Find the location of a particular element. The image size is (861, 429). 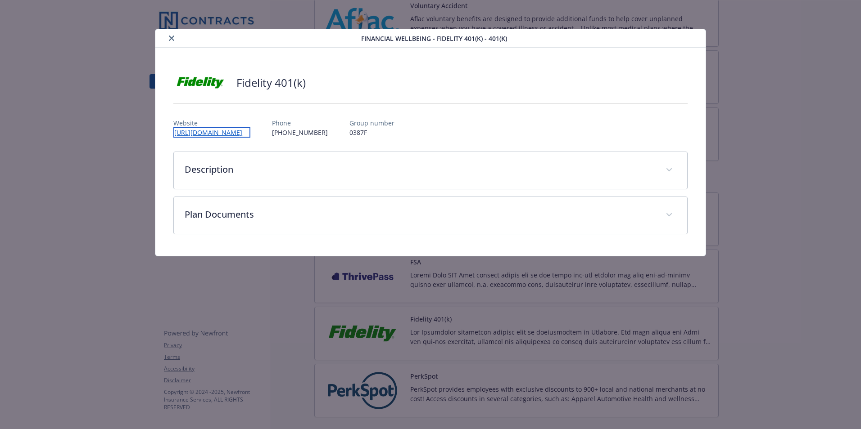

div: Description is located at coordinates (430, 171).